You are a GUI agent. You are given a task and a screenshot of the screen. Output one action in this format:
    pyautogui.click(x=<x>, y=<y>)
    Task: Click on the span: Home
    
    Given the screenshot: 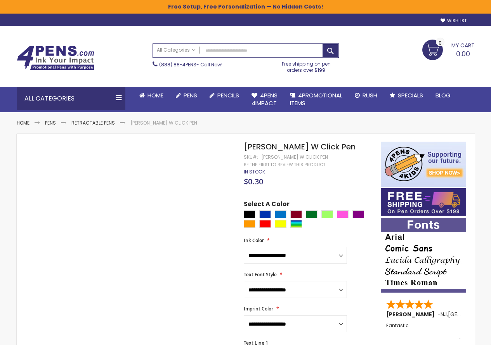 What is the action you would take?
    pyautogui.click(x=155, y=95)
    